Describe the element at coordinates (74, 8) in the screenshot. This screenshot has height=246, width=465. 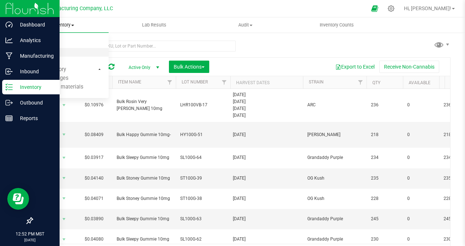
I see `span: BB Manufacturing Company, LLC` at that location.